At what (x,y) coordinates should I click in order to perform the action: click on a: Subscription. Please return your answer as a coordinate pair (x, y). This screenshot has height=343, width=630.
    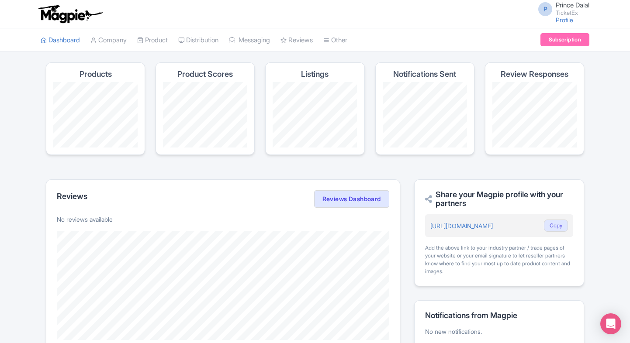
    Looking at the image, I should click on (565, 40).